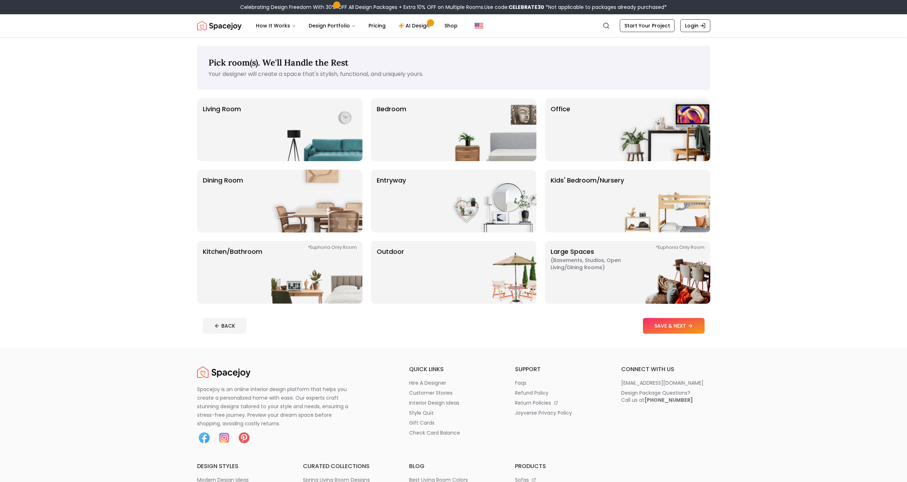 This screenshot has height=482, width=907. Describe the element at coordinates (317, 272) in the screenshot. I see `img: Kitchen/Bathroom *Euphoria Only` at that location.